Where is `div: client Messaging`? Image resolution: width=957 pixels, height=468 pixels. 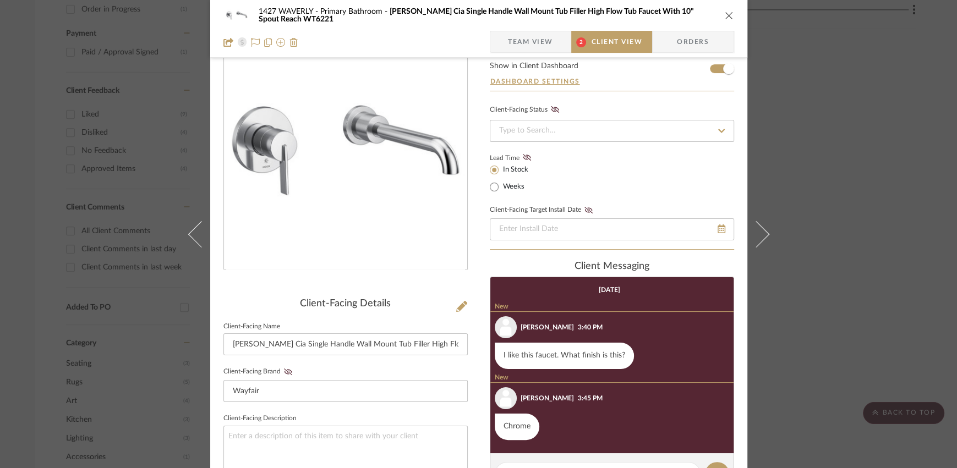 div: client Messaging is located at coordinates (612, 267).